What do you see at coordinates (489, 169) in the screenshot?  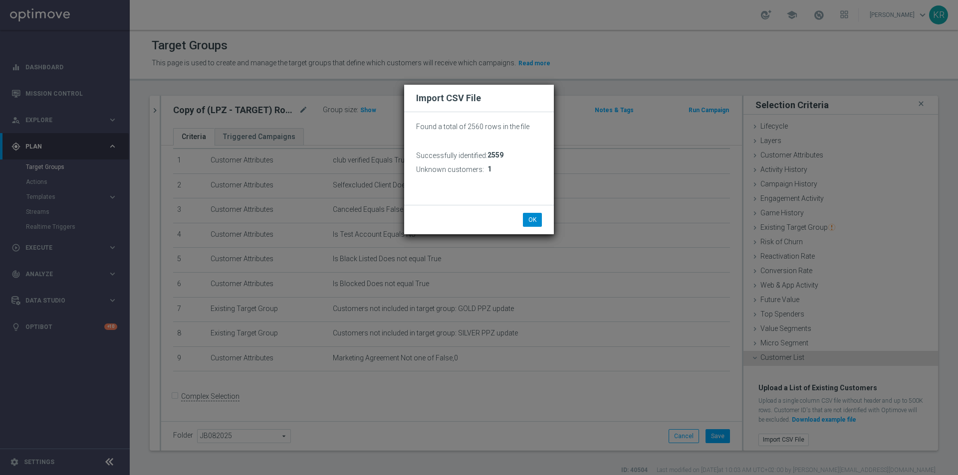 I see `span: 1` at bounding box center [489, 169].